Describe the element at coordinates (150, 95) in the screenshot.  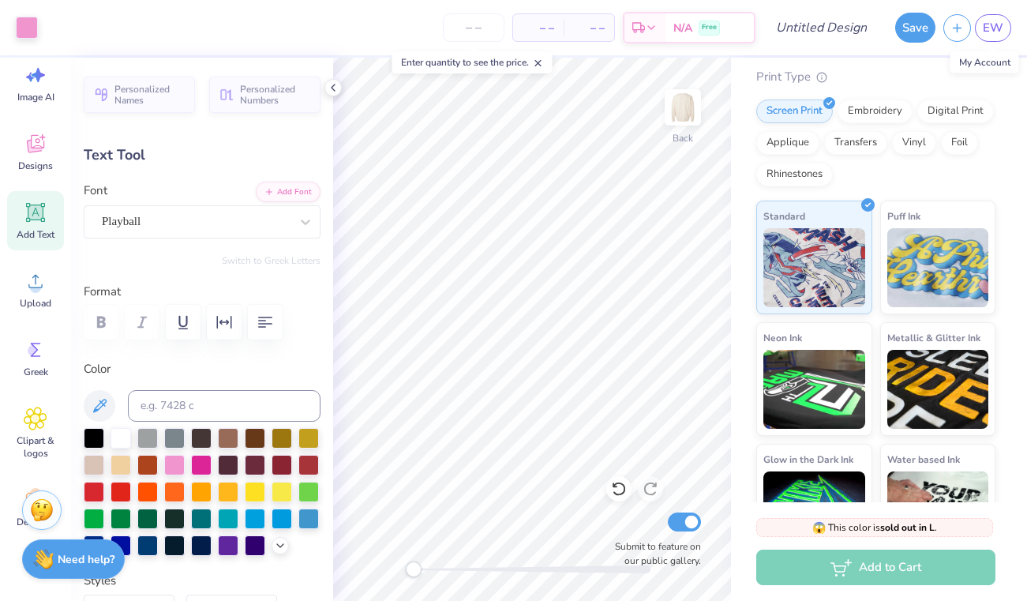
I see `span: Personalized Names` at that location.